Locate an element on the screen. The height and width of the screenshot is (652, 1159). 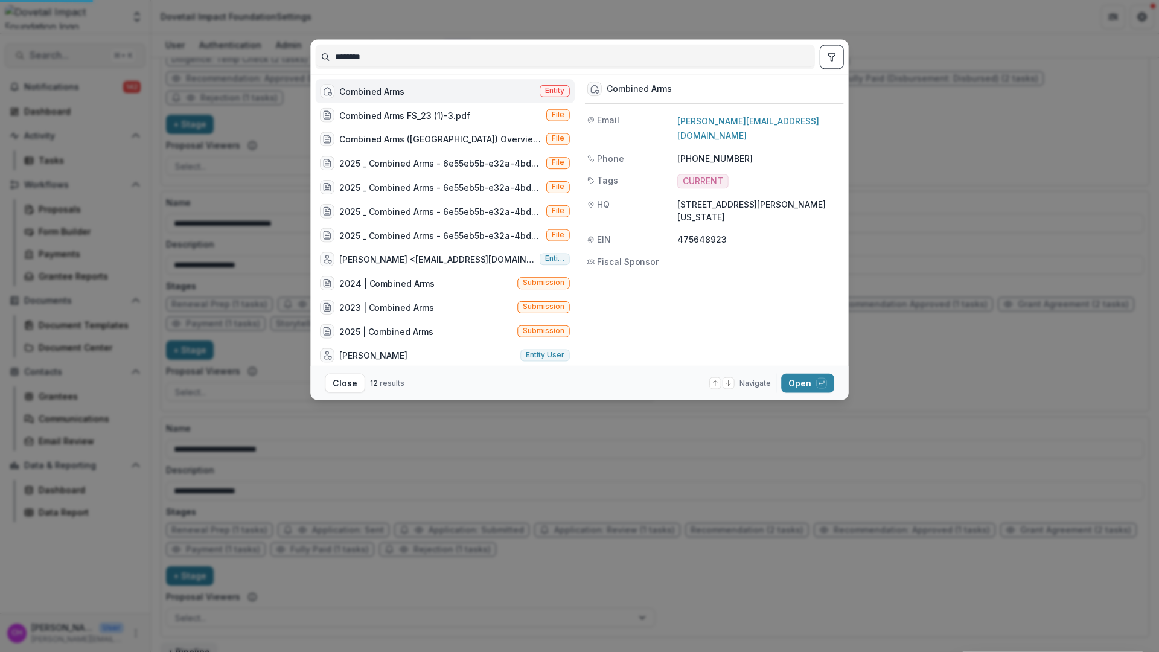
button: Open is located at coordinates (808, 383).